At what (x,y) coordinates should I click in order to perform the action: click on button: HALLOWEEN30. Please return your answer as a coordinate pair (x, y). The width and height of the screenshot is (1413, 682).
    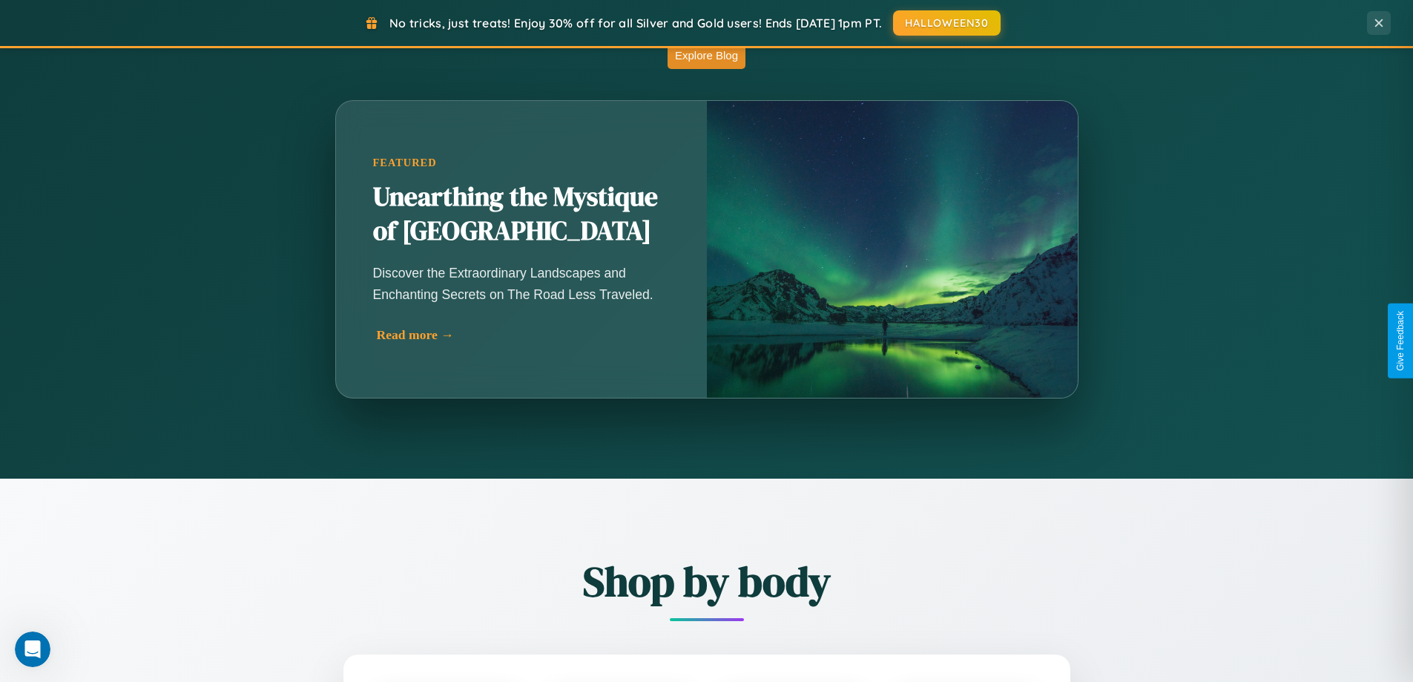
    Looking at the image, I should click on (946, 23).